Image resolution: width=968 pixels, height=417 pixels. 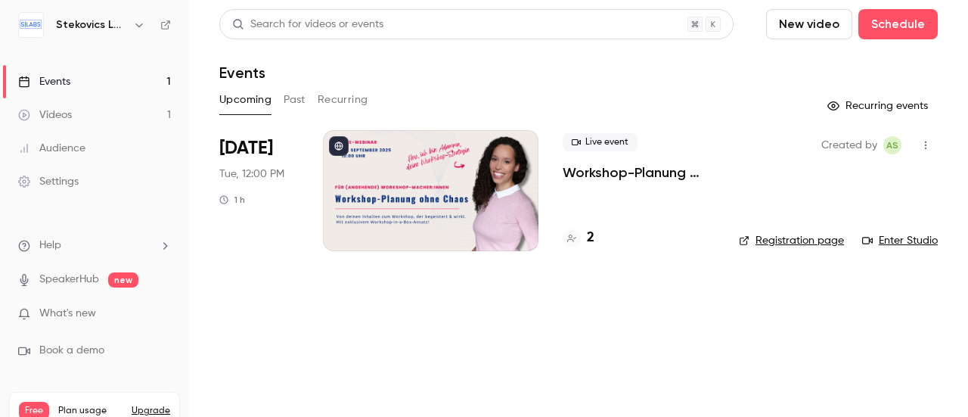 What do you see at coordinates (45, 115) in the screenshot?
I see `div: Videos` at bounding box center [45, 115].